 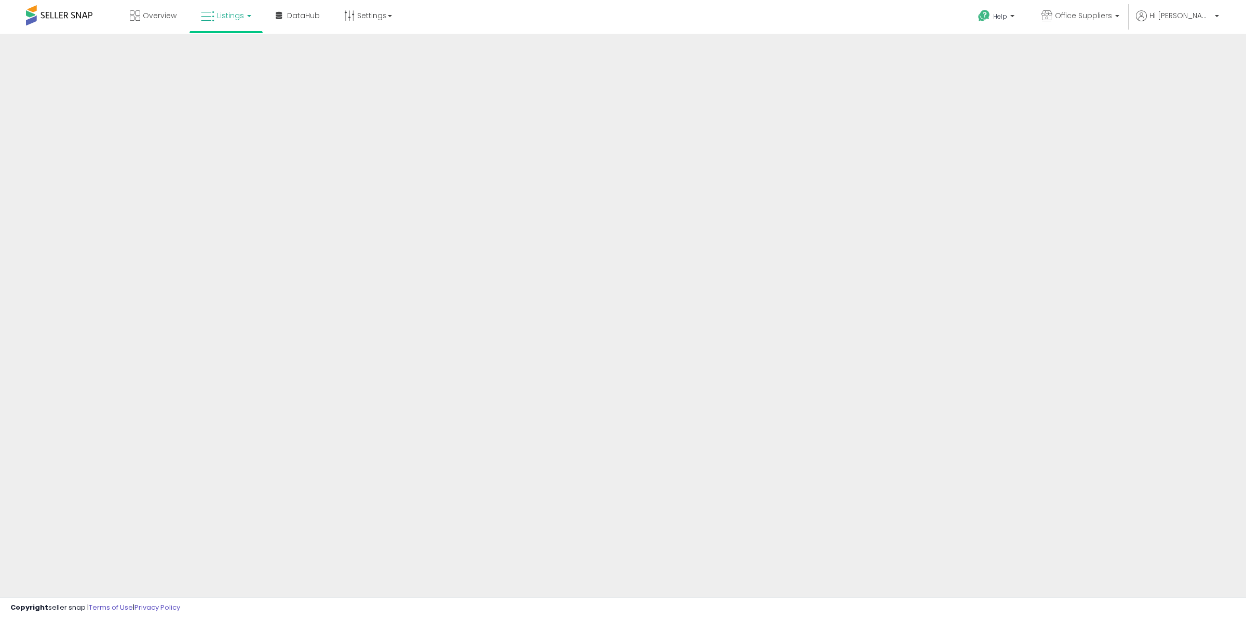 I want to click on span: Listings, so click(x=230, y=16).